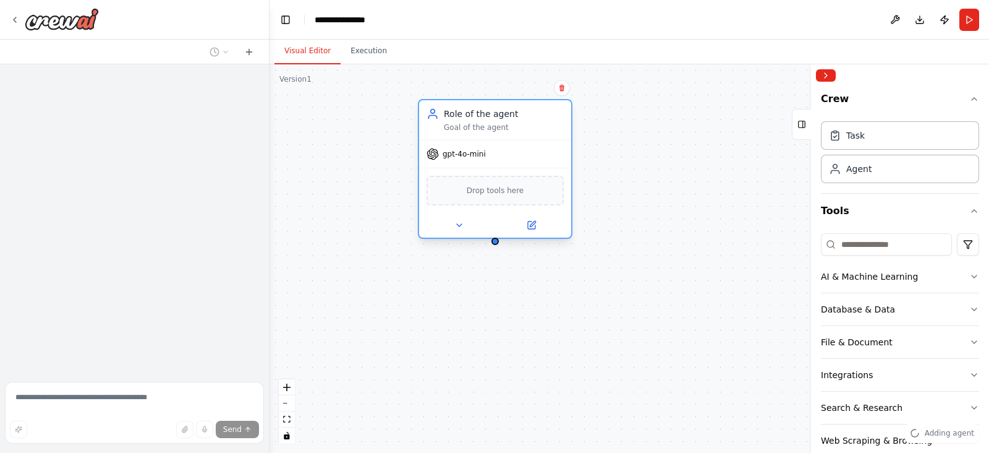 The width and height of the screenshot is (989, 453). Describe the element at coordinates (249, 52) in the screenshot. I see `button: Start a new chat` at that location.